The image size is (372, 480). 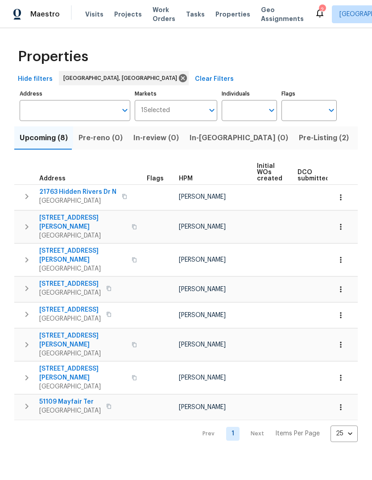 I want to click on span: Maestro, so click(x=45, y=14).